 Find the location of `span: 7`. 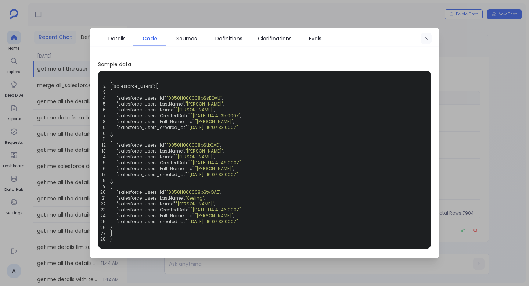

span: 7 is located at coordinates (105, 116).